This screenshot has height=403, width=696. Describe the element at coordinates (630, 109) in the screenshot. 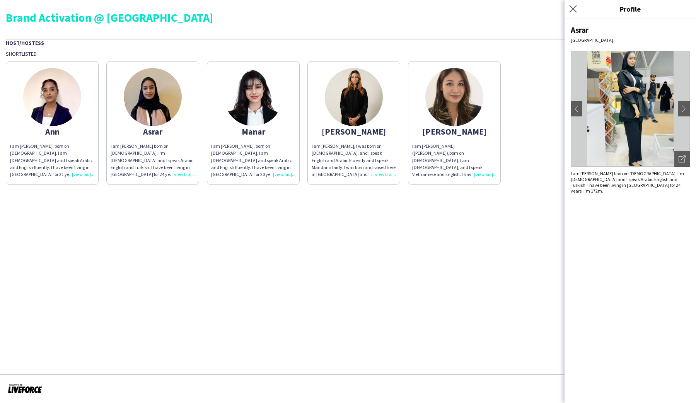

I see `img: Crew avatar or photo` at that location.